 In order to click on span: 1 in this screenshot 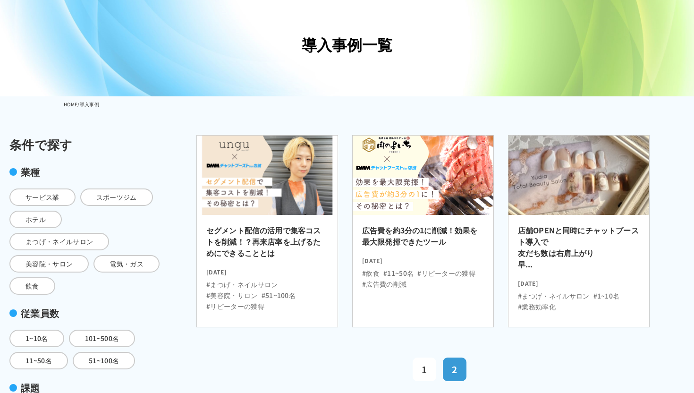, I will do `click(424, 369)`.